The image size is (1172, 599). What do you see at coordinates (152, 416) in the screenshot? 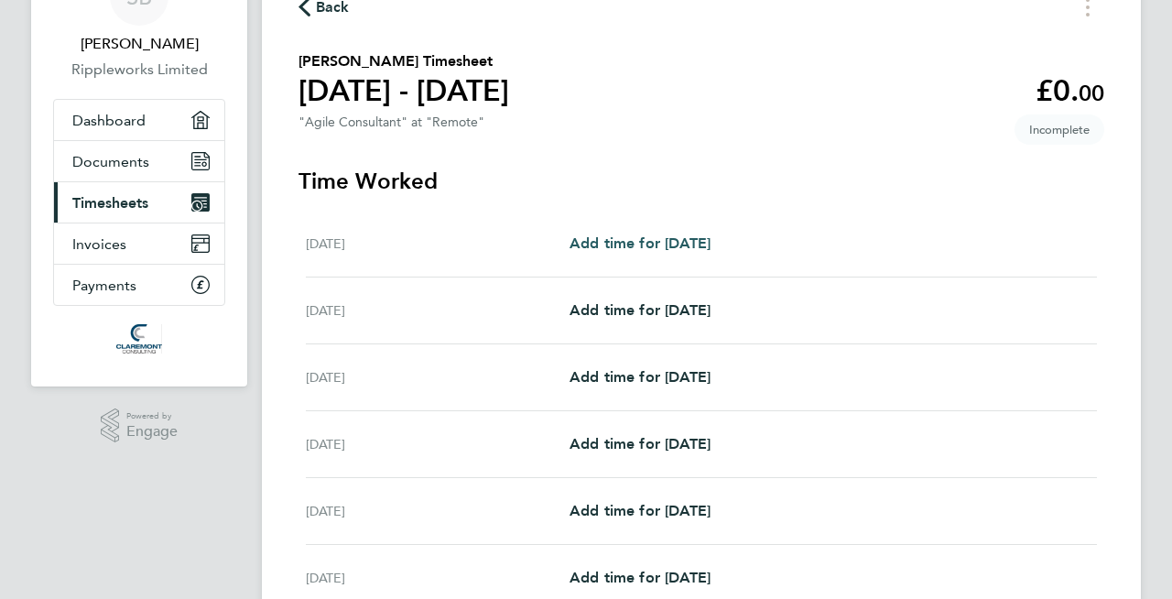
I see `span: Powered by` at bounding box center [152, 416].